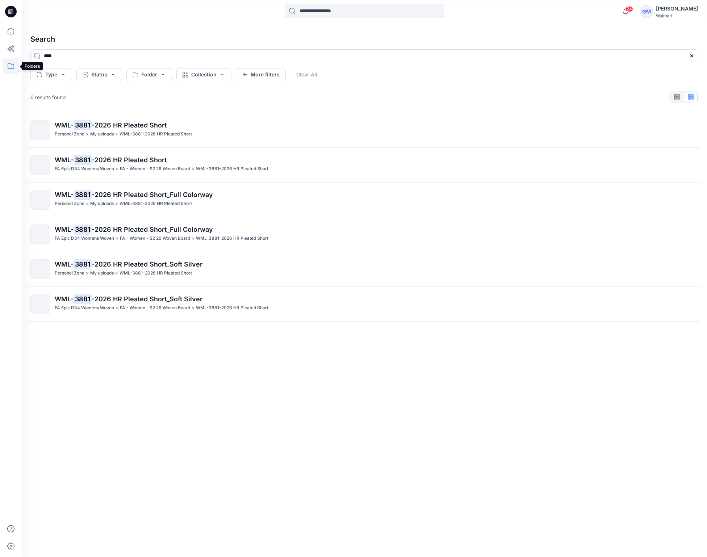 The width and height of the screenshot is (707, 557). What do you see at coordinates (677, 16) in the screenshot?
I see `div: Walmart` at bounding box center [677, 16].